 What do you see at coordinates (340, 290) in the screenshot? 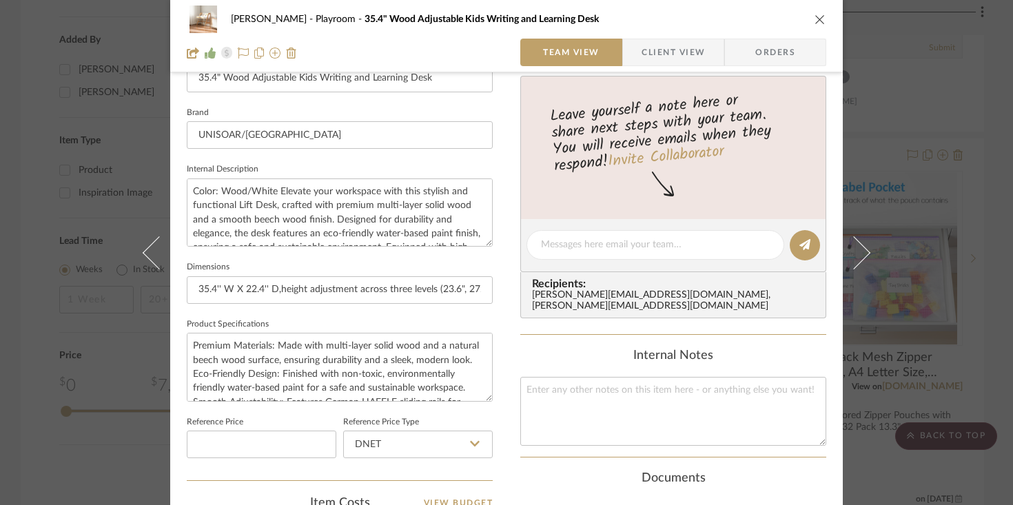
I see `input: Enter the dimensions of this item` at bounding box center [340, 290].